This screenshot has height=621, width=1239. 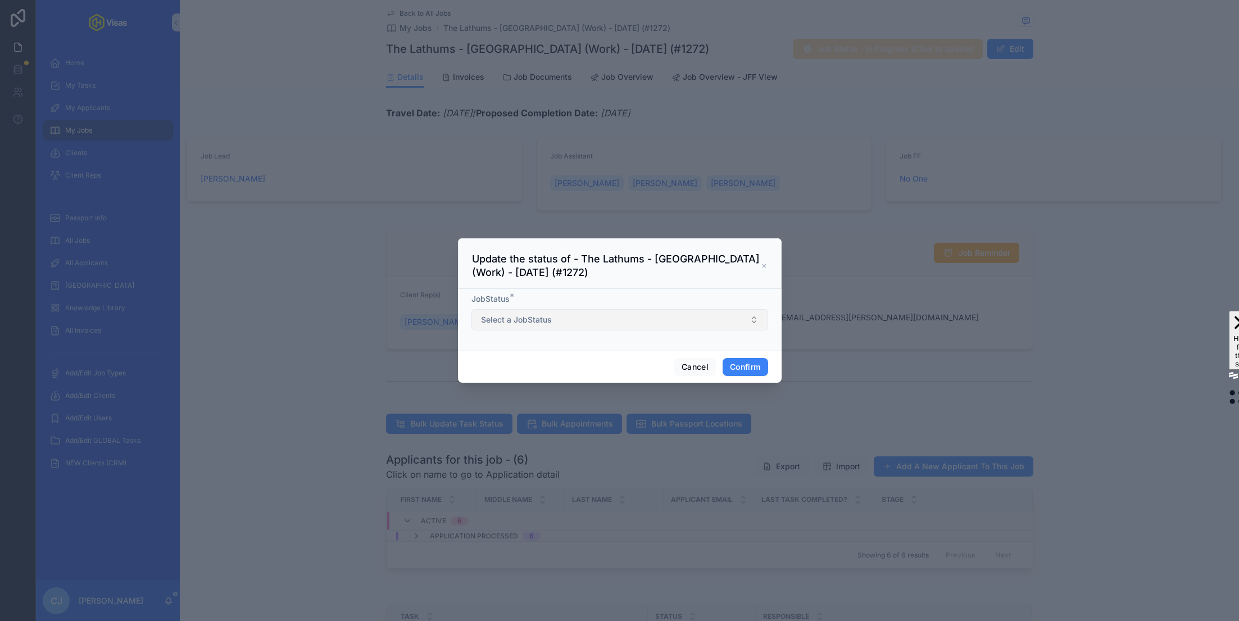 I want to click on button: Cancel, so click(x=695, y=367).